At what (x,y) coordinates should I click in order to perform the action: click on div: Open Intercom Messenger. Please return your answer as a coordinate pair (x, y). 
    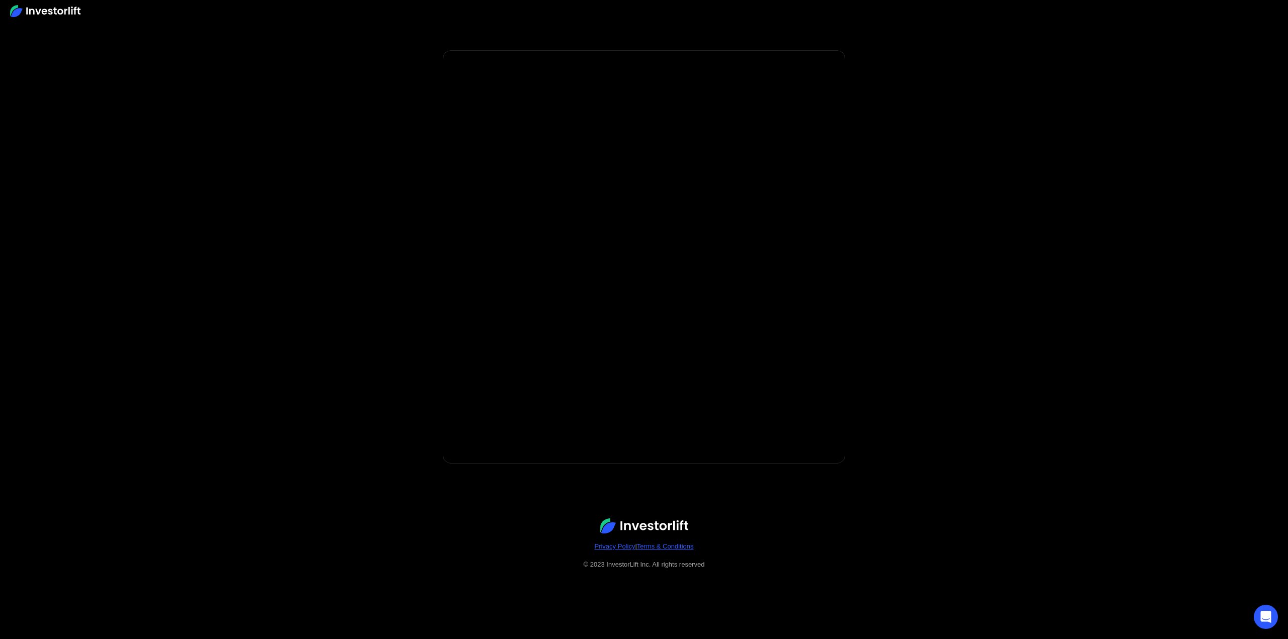
    Looking at the image, I should click on (1266, 617).